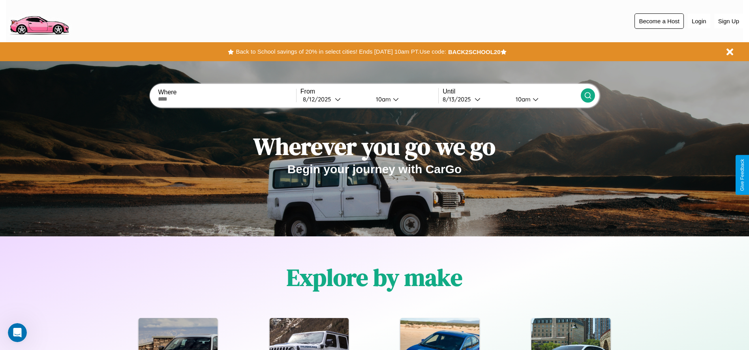  I want to click on b: BACK2SCHOOL20, so click(474, 52).